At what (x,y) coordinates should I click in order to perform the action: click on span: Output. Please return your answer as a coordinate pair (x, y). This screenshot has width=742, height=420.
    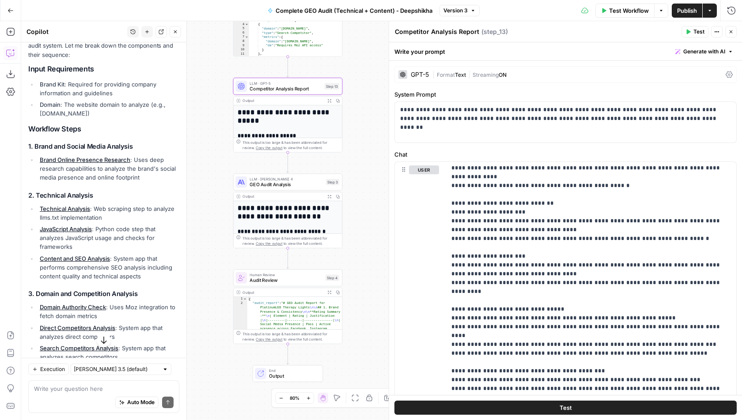
    Looking at the image, I should click on (293, 376).